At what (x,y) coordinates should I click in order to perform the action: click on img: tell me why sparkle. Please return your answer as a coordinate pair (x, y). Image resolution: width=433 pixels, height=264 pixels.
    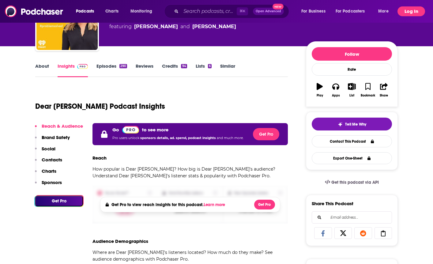
    Looking at the image, I should click on (340, 124).